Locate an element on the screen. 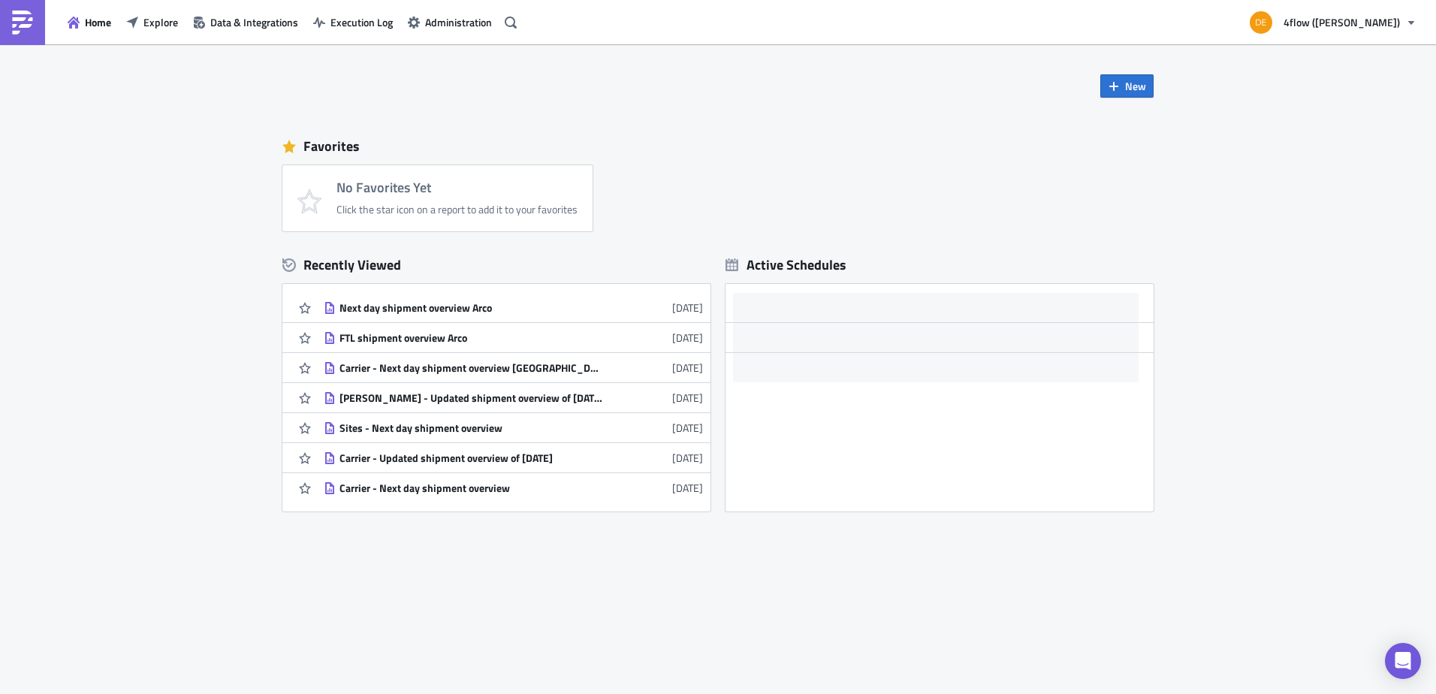 The height and width of the screenshot is (694, 1436). button: Home is located at coordinates (89, 22).